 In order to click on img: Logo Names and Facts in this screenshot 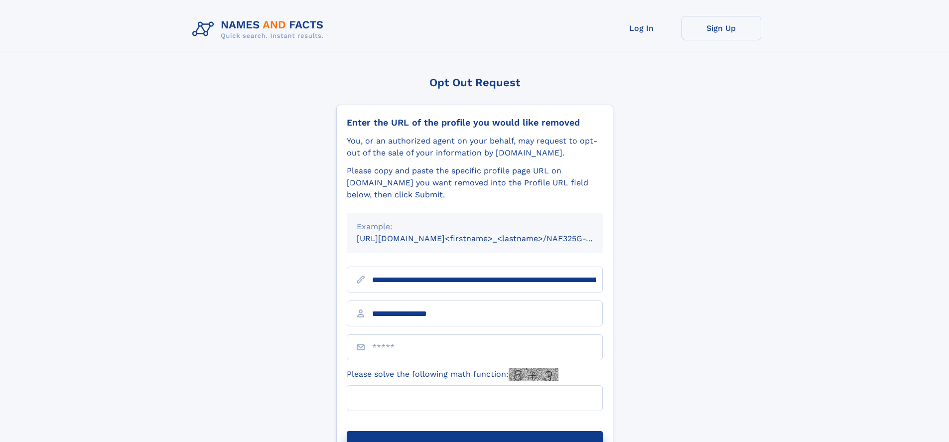, I will do `click(260, 29)`.